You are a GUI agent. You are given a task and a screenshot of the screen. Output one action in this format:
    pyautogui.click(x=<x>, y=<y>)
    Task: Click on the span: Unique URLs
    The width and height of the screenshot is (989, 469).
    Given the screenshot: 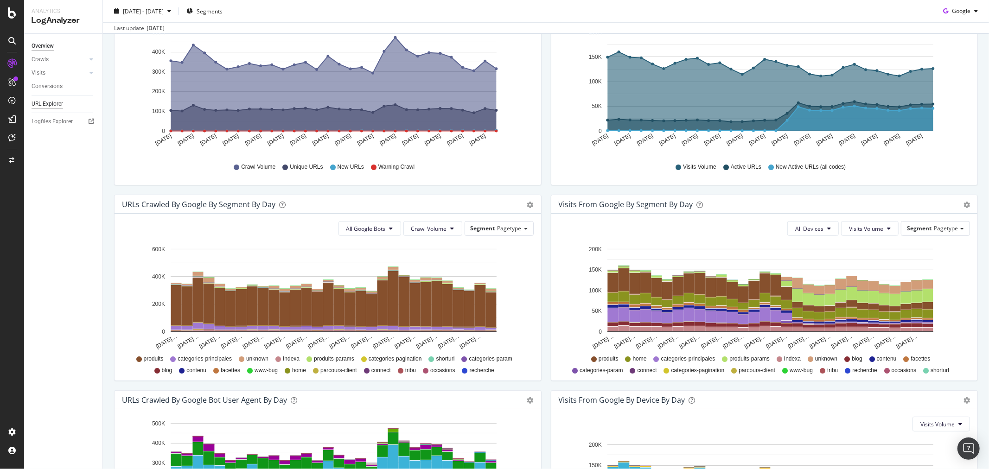 What is the action you would take?
    pyautogui.click(x=306, y=167)
    